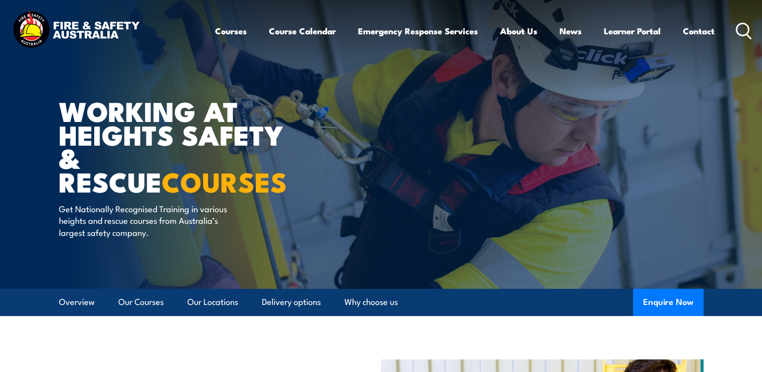 The width and height of the screenshot is (762, 372). What do you see at coordinates (291, 302) in the screenshot?
I see `a: Delivery options` at bounding box center [291, 302].